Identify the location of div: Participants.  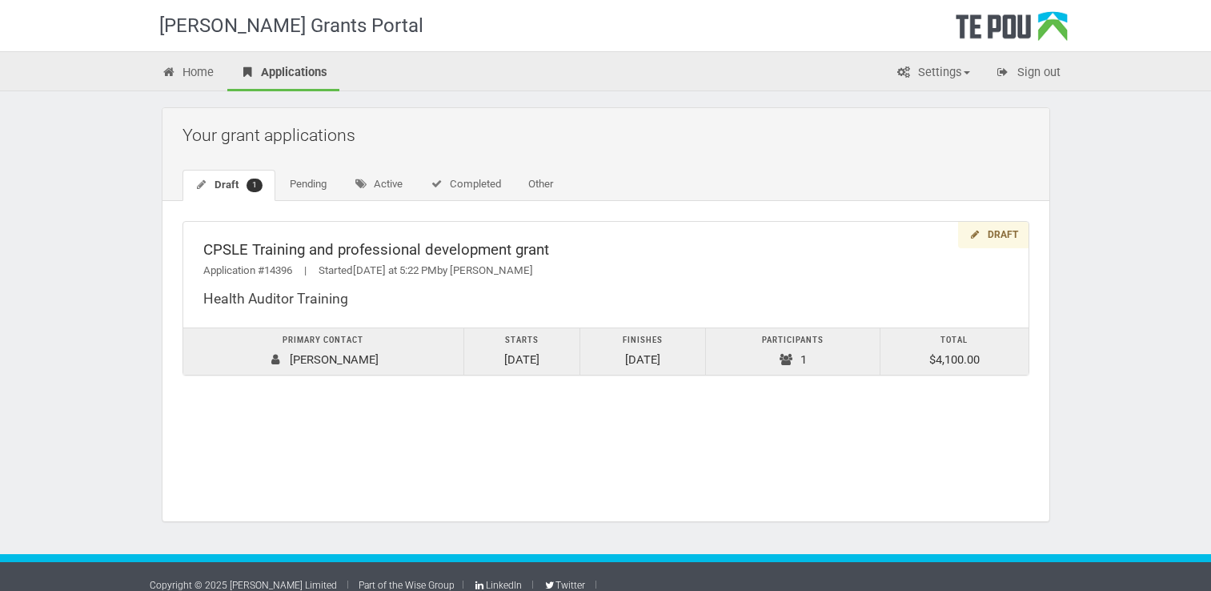
(792, 340).